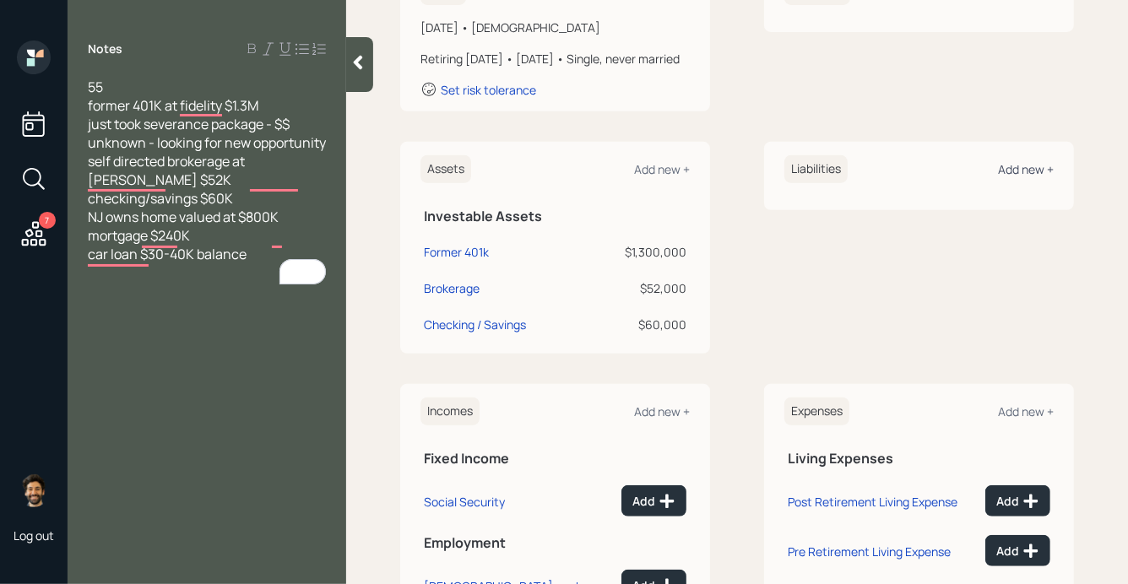  Describe the element at coordinates (34, 535) in the screenshot. I see `div: Log out` at that location.